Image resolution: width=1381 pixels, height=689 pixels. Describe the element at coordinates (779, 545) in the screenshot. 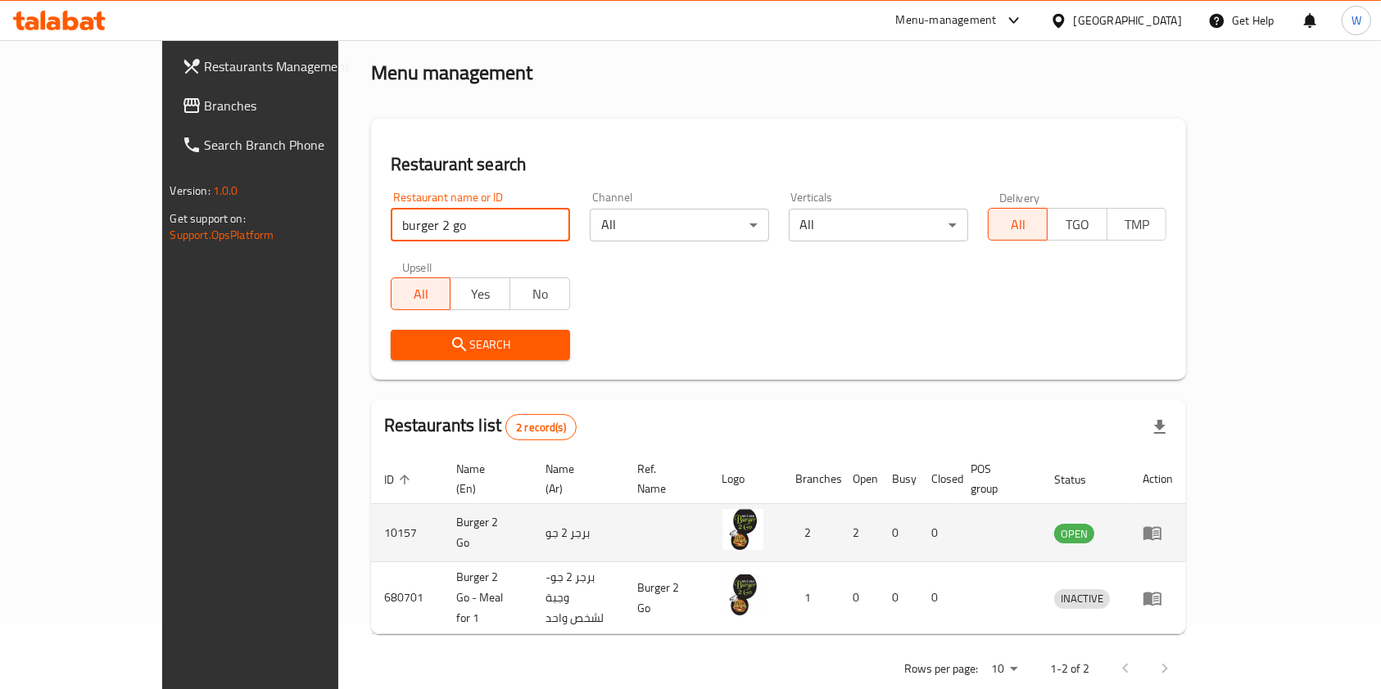

I see `table: enhanced table` at that location.